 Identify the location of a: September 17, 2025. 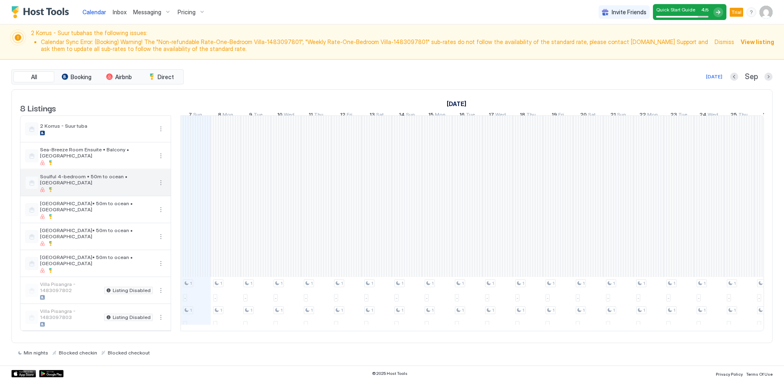
(497, 116).